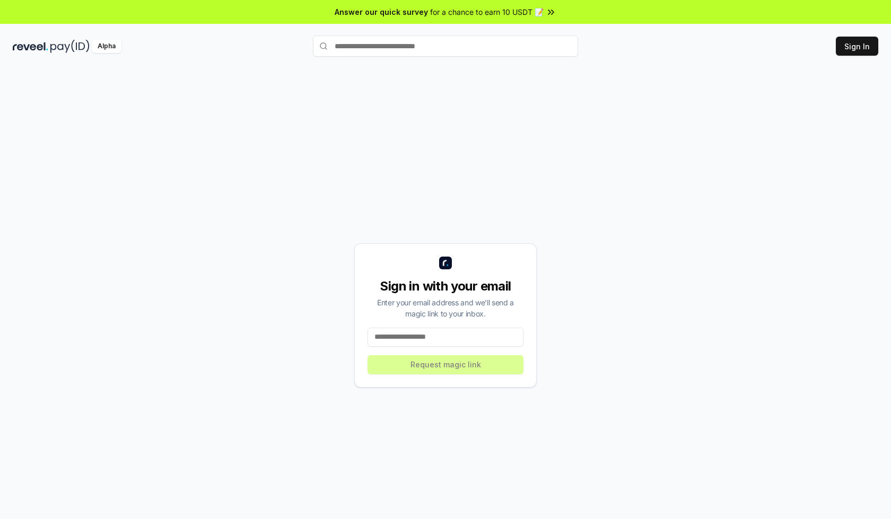  Describe the element at coordinates (382, 12) in the screenshot. I see `span: Answer our quick survey` at that location.